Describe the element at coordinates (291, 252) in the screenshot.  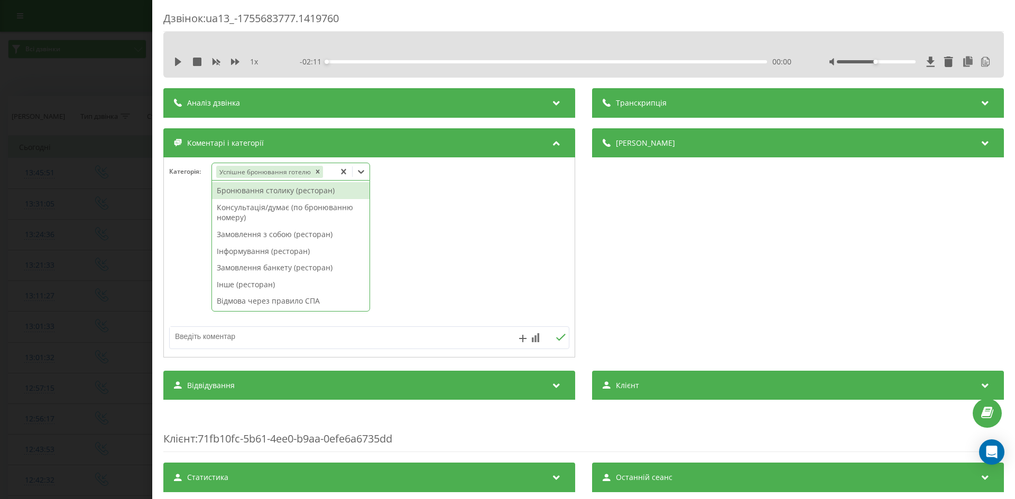
I see `div: Інформування (ресторан)` at that location.